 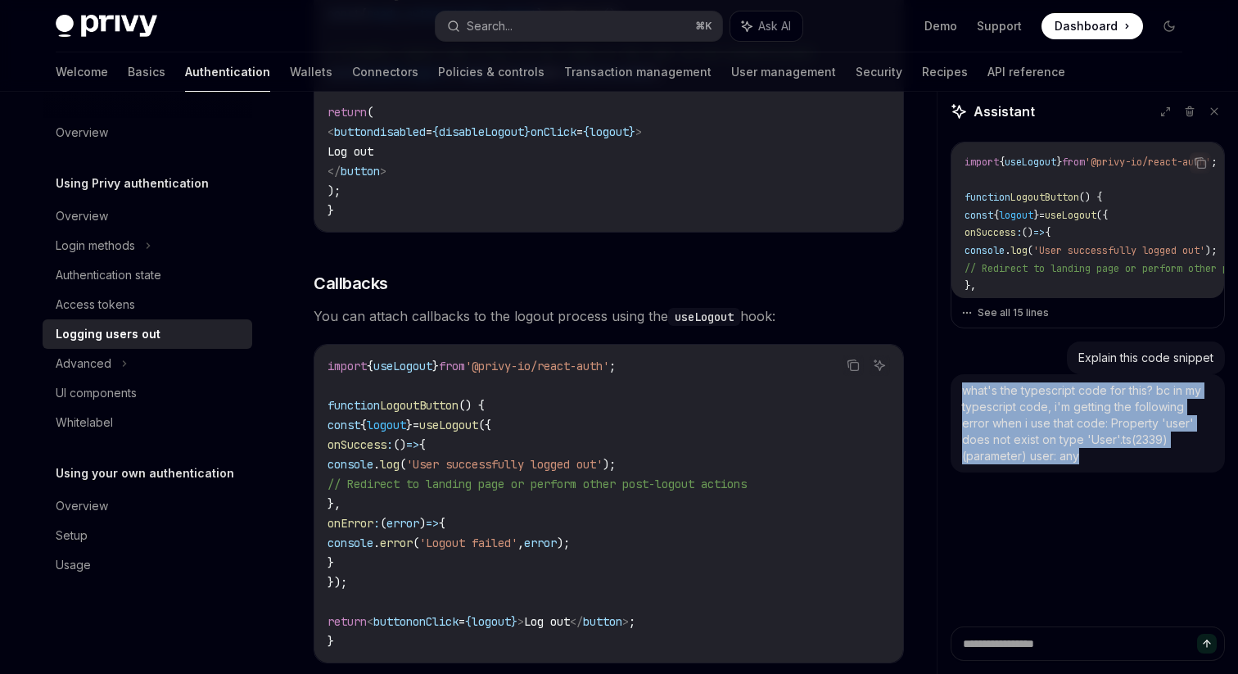 I want to click on button: Toggle dark mode, so click(x=1169, y=26).